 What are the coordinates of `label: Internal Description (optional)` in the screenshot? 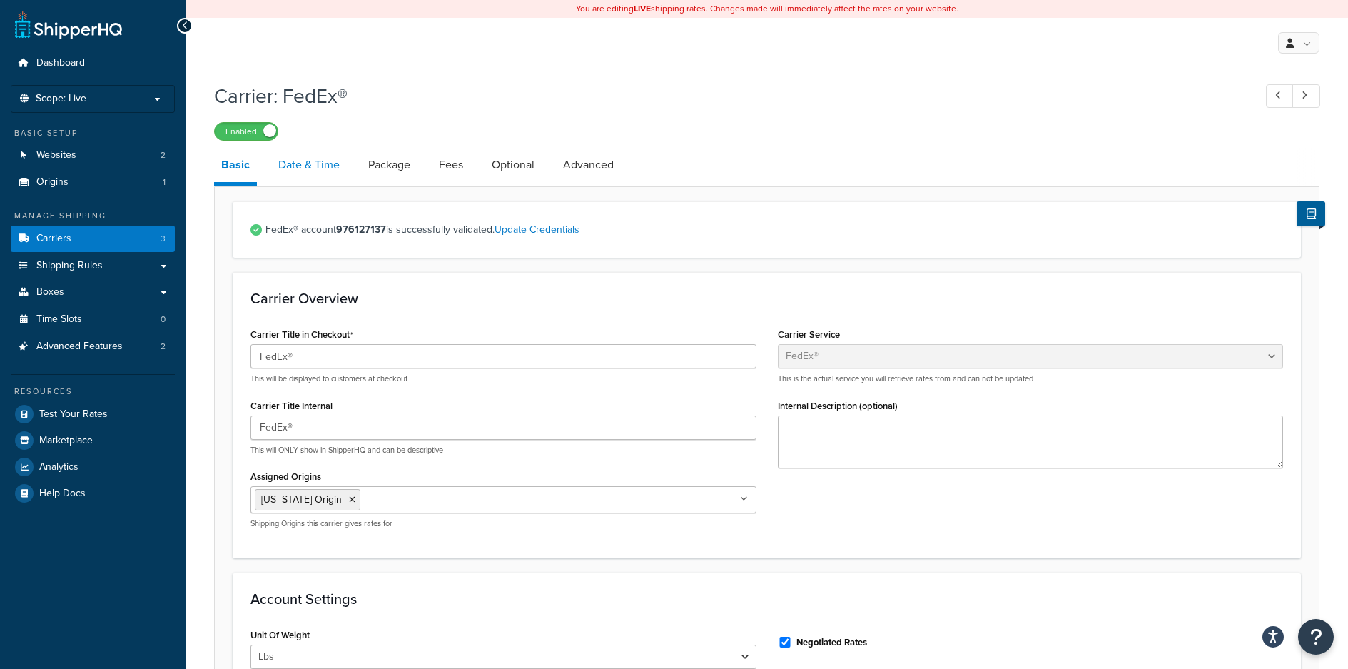 It's located at (838, 405).